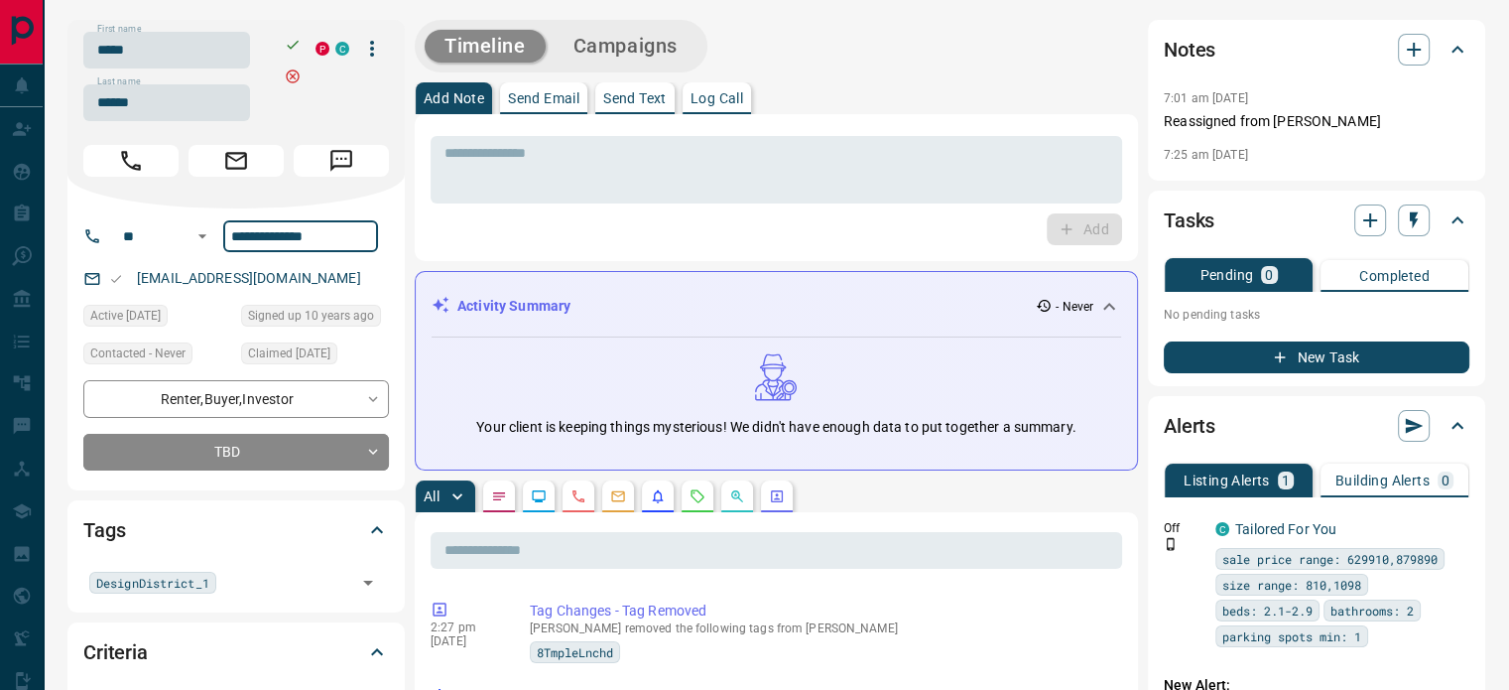 This screenshot has width=1509, height=690. I want to click on svg: Requests, so click(697, 496).